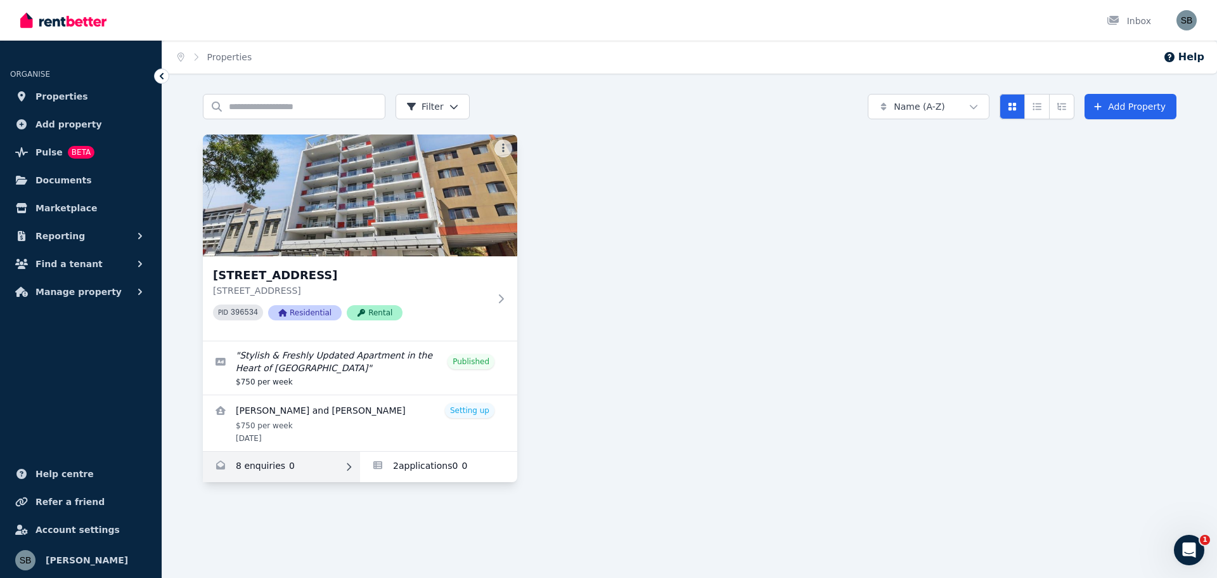 This screenshot has width=1217, height=578. What do you see at coordinates (63, 20) in the screenshot?
I see `img: RentBetter` at bounding box center [63, 20].